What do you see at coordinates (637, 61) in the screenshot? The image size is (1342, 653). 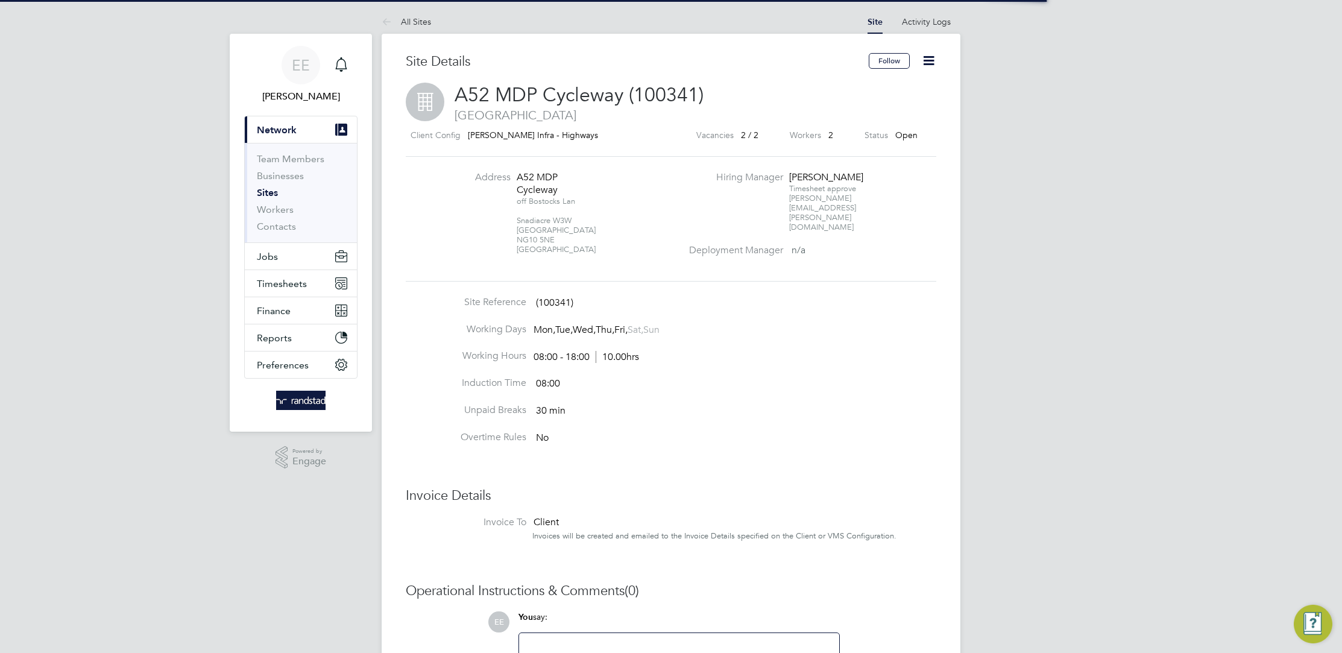 I see `h3: Site Details` at bounding box center [637, 61].